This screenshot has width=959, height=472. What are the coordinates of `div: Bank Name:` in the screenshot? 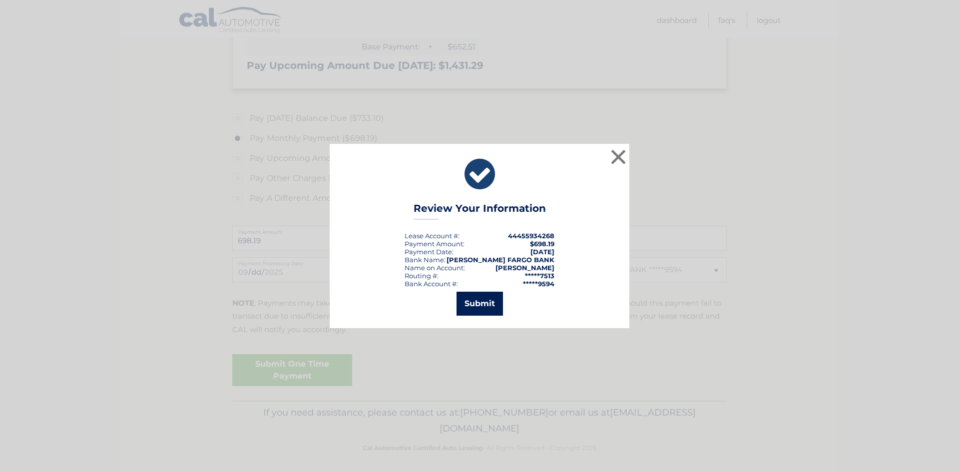 It's located at (425, 260).